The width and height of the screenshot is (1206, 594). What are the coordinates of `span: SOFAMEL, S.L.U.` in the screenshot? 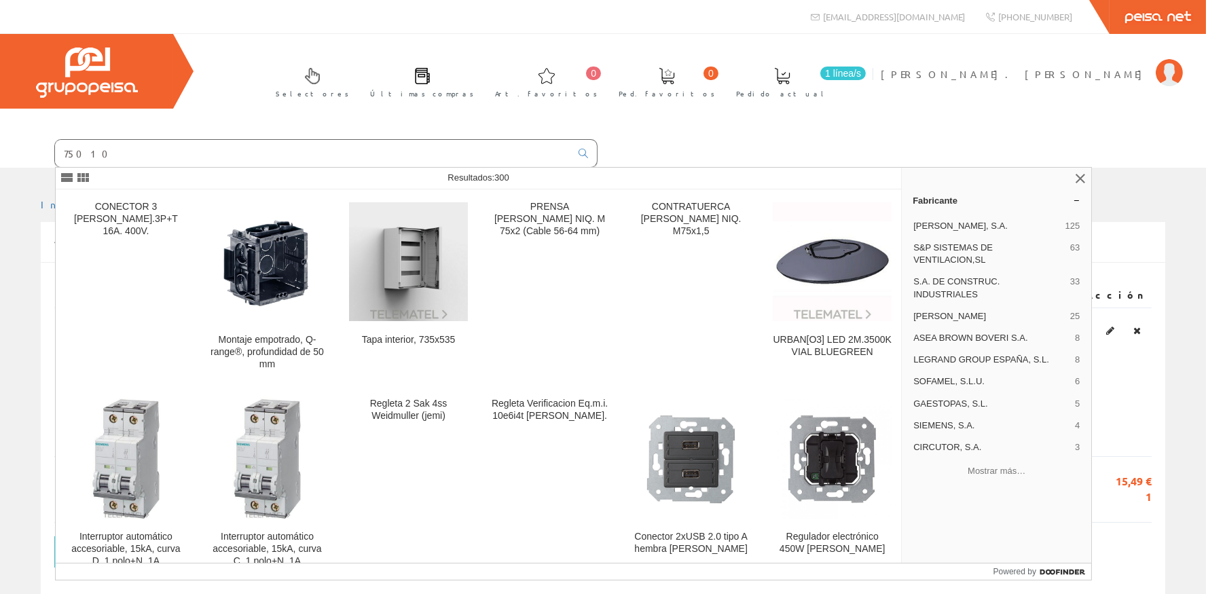 It's located at (991, 382).